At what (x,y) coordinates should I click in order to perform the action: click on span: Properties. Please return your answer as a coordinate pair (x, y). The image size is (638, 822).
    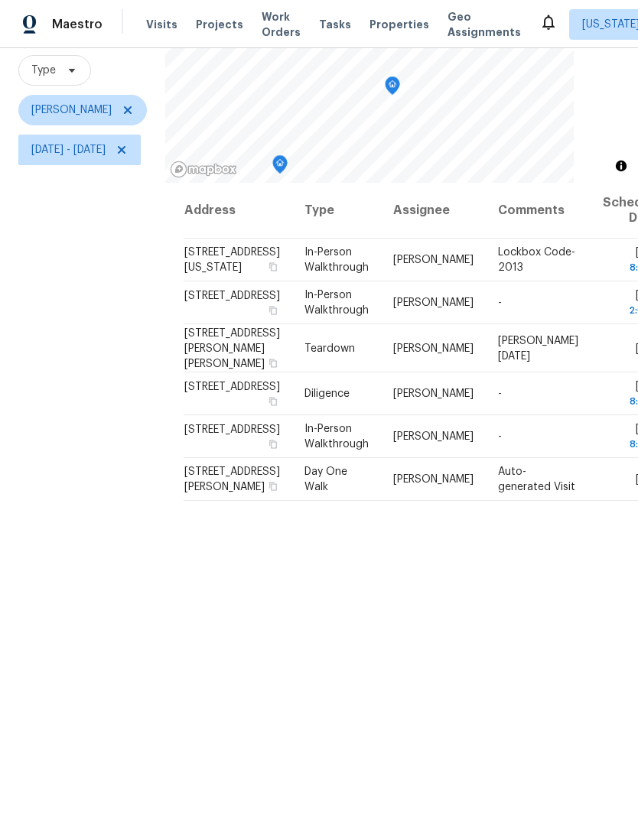
    Looking at the image, I should click on (399, 24).